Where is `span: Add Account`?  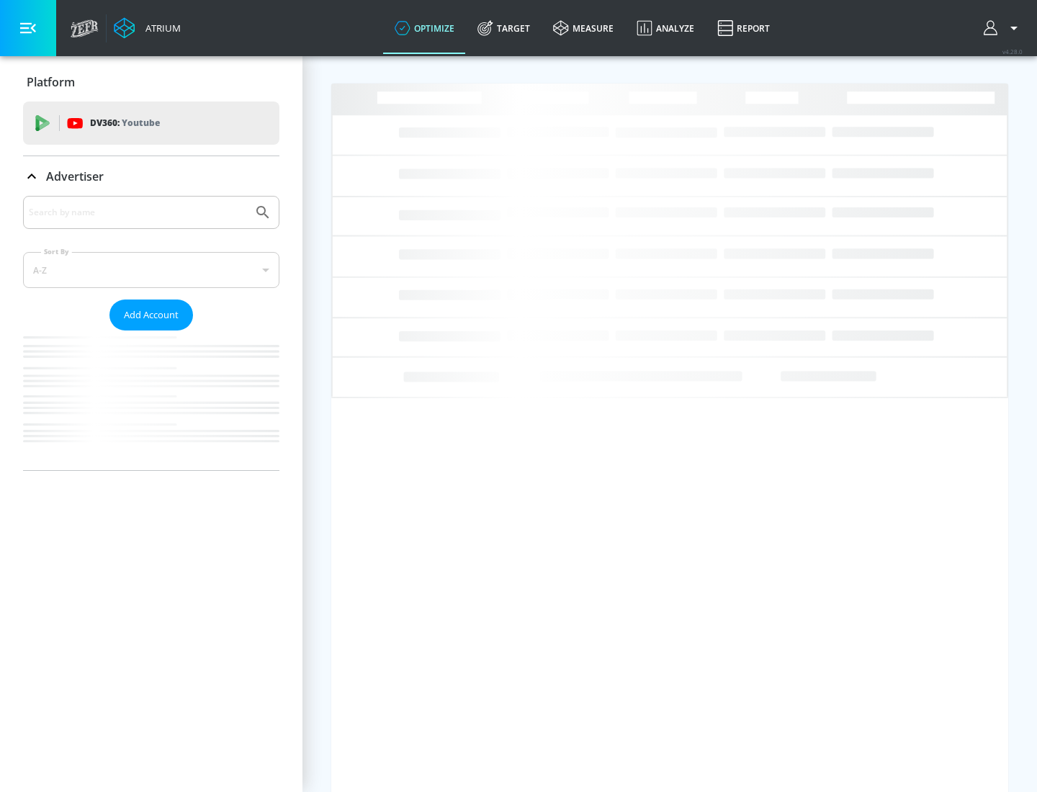
span: Add Account is located at coordinates (151, 315).